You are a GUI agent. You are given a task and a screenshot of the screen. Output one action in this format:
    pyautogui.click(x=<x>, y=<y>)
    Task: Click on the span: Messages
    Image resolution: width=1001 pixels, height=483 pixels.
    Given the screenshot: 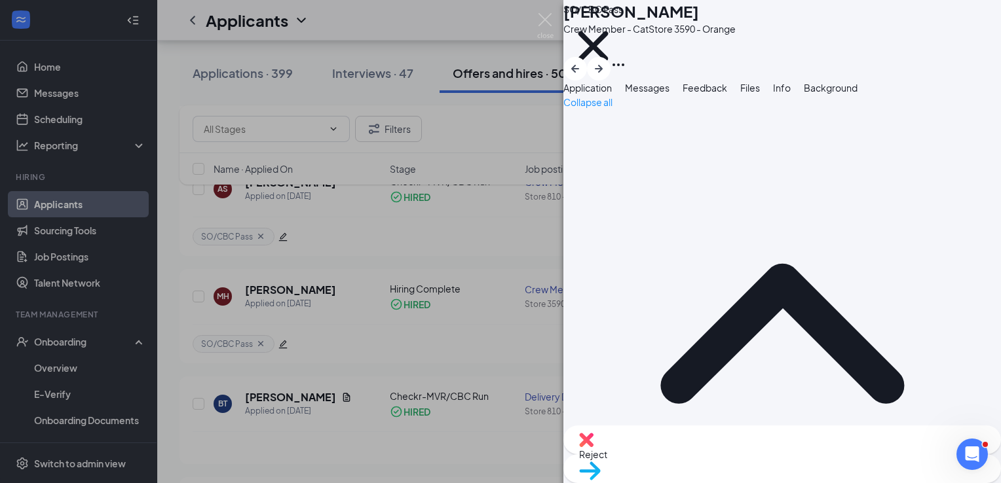 What is the action you would take?
    pyautogui.click(x=647, y=88)
    